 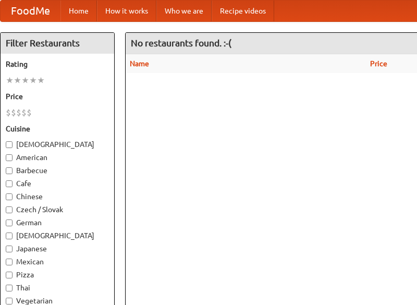 I want to click on a: FoodMe, so click(x=30, y=11).